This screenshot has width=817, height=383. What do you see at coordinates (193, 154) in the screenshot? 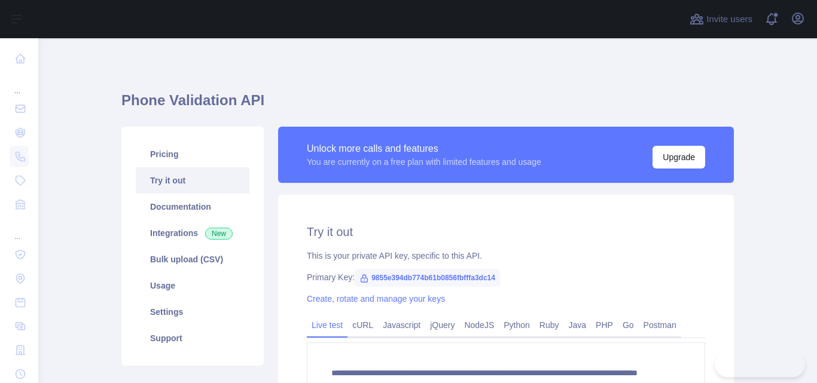
I see `a: Pricing` at bounding box center [193, 154].